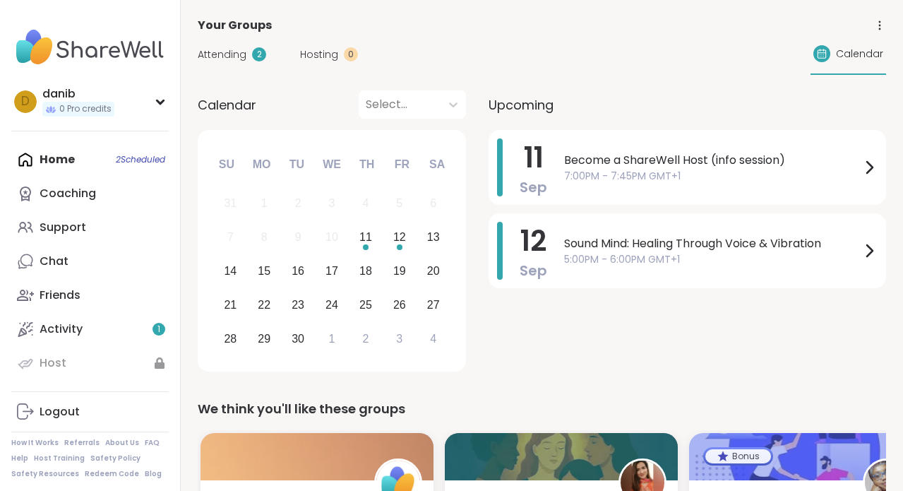  What do you see at coordinates (366, 270) in the screenshot?
I see `div: 18` at bounding box center [366, 270].